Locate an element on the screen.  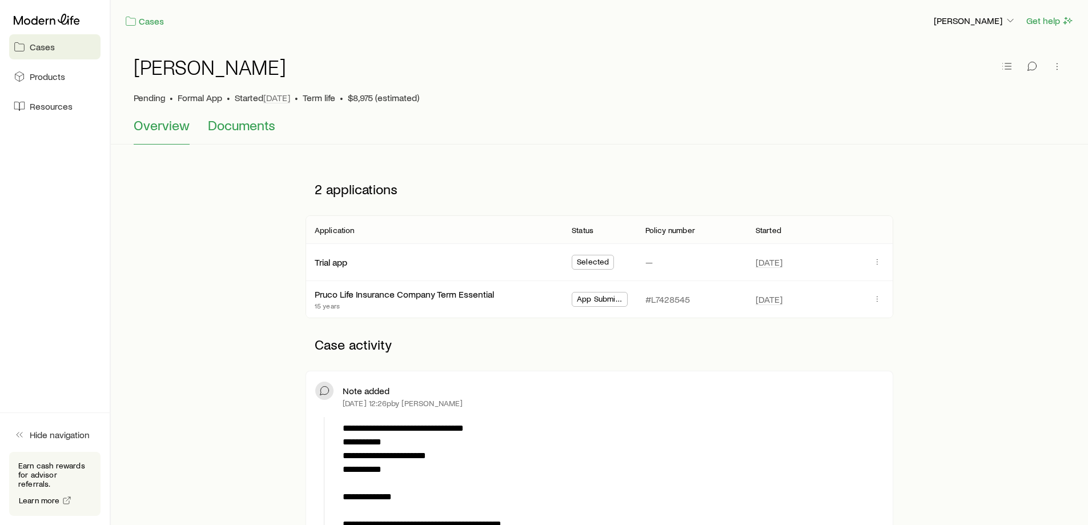
a: Products is located at coordinates (55, 77).